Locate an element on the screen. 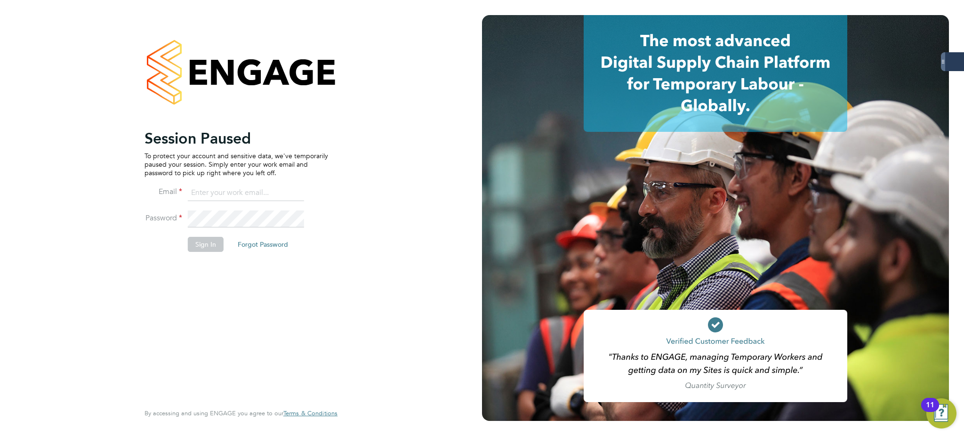 The height and width of the screenshot is (436, 964). h2: Session Paused is located at coordinates (236, 138).